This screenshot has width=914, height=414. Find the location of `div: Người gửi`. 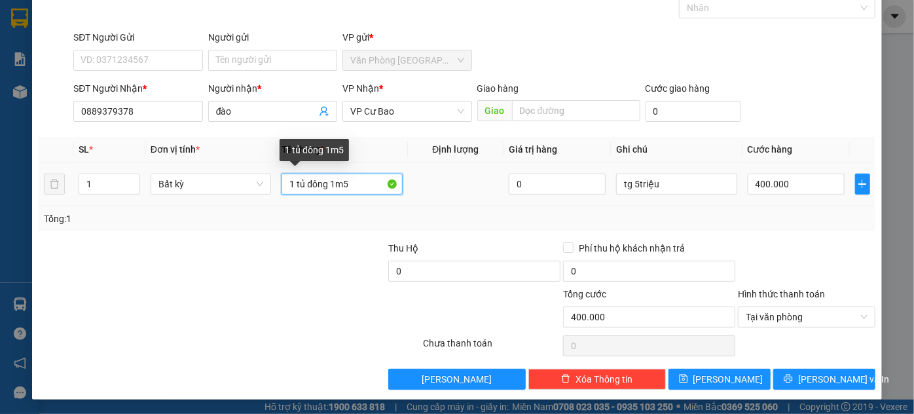

div: Người gửi is located at coordinates (272, 37).